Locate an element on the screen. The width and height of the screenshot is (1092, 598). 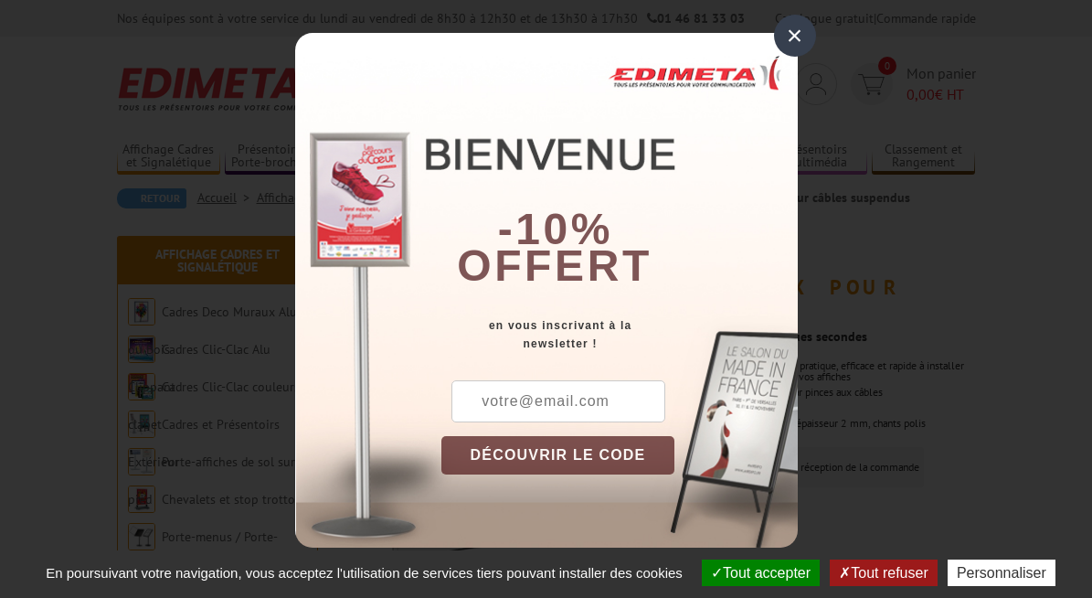
button: Tout accepter is located at coordinates (760, 572).